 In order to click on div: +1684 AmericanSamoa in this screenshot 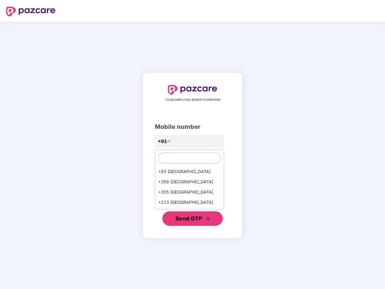, I will do `click(190, 213)`.